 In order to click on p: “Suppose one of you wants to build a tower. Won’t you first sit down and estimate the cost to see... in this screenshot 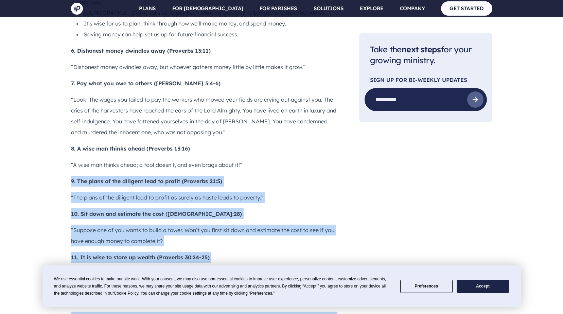, I will do `click(204, 235)`.